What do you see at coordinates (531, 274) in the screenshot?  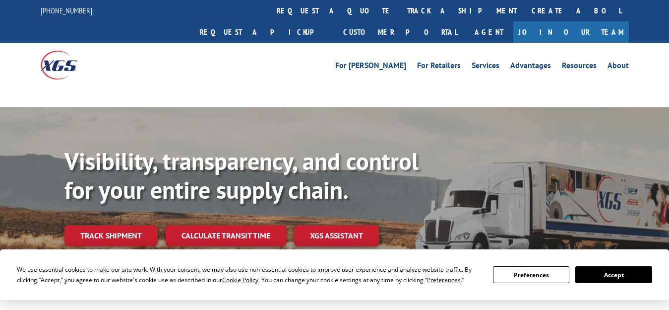 I see `button: Preferences` at bounding box center [531, 274].